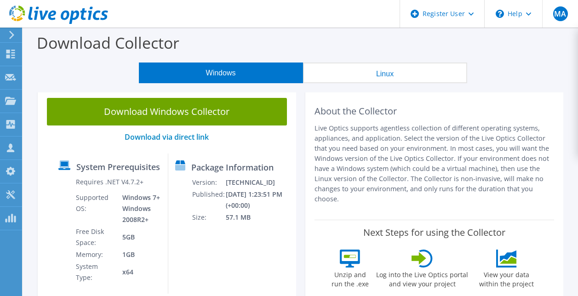  What do you see at coordinates (506, 278) in the screenshot?
I see `label: View your data within the project` at bounding box center [506, 278].